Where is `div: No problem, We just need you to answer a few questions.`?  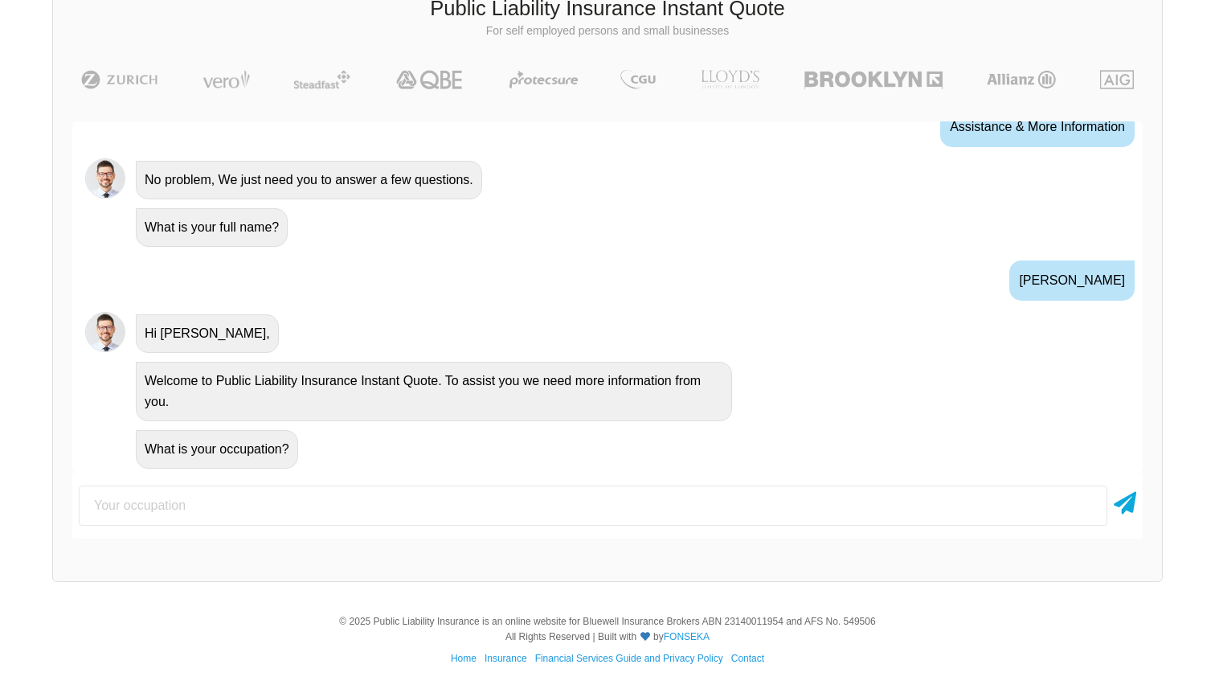
div: No problem, We just need you to answer a few questions. is located at coordinates (309, 180).